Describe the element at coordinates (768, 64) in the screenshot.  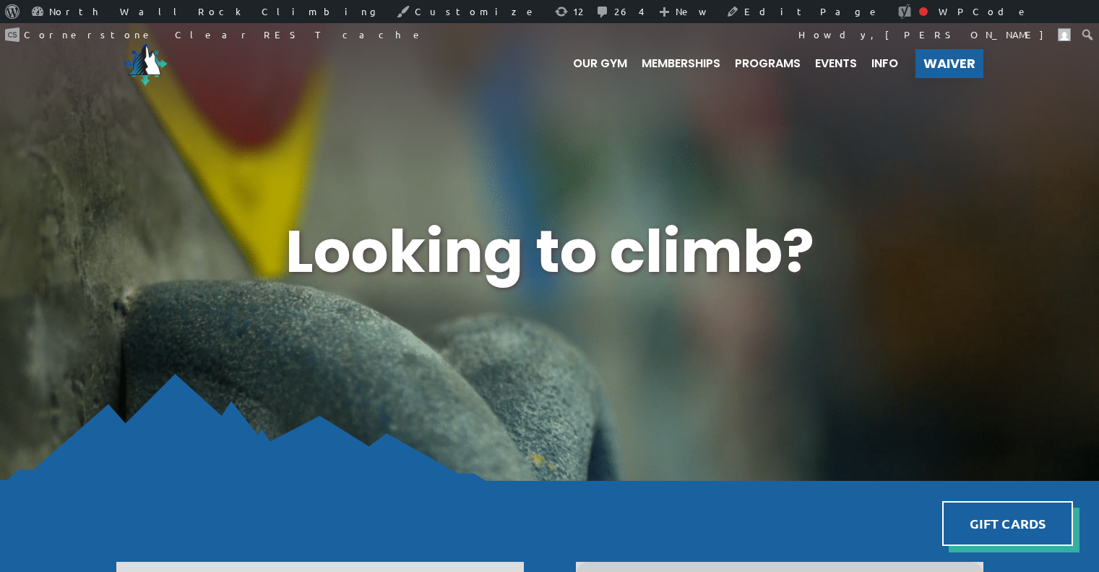
I see `span: Programs` at that location.